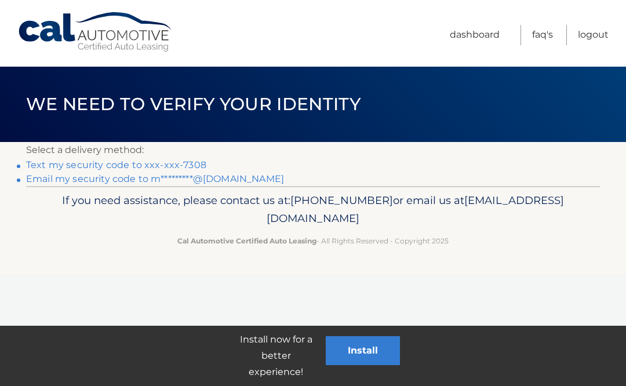 The width and height of the screenshot is (626, 386). What do you see at coordinates (116, 165) in the screenshot?
I see `a: Text my security code to xxx-xxx-7308` at bounding box center [116, 165].